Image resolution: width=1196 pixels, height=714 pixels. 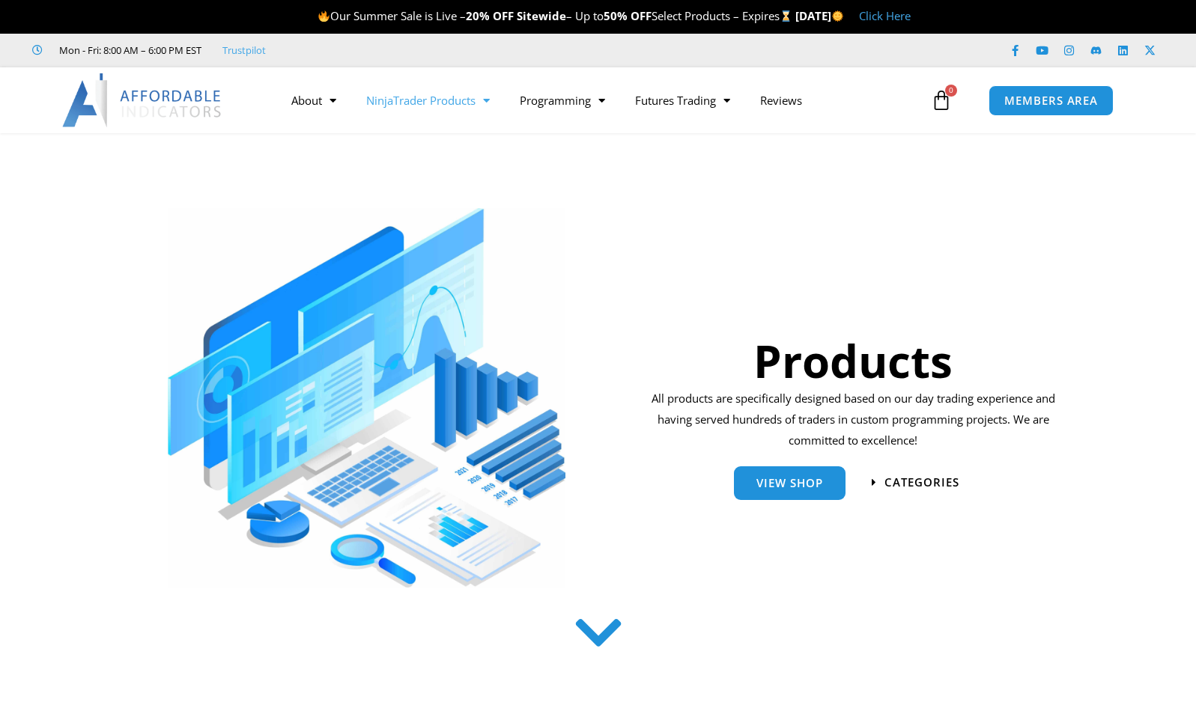 What do you see at coordinates (915, 482) in the screenshot?
I see `a: categories` at bounding box center [915, 482].